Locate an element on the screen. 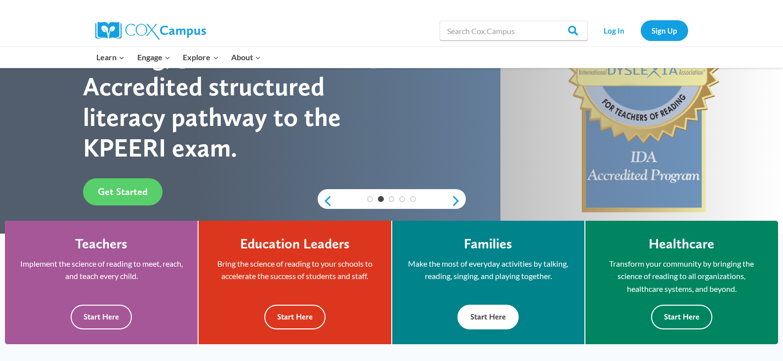  button: Child menu of Learn is located at coordinates (111, 57).